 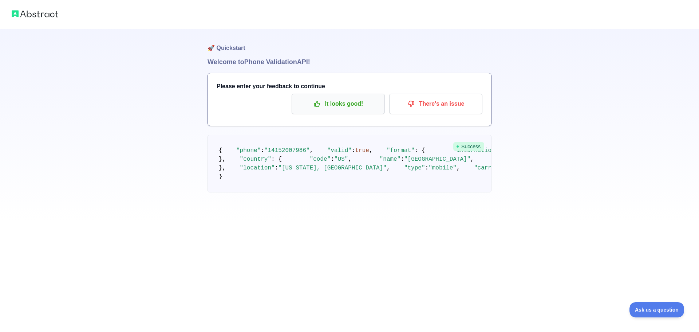 What do you see at coordinates (341, 159) in the screenshot?
I see `span: "US"` at bounding box center [341, 159].